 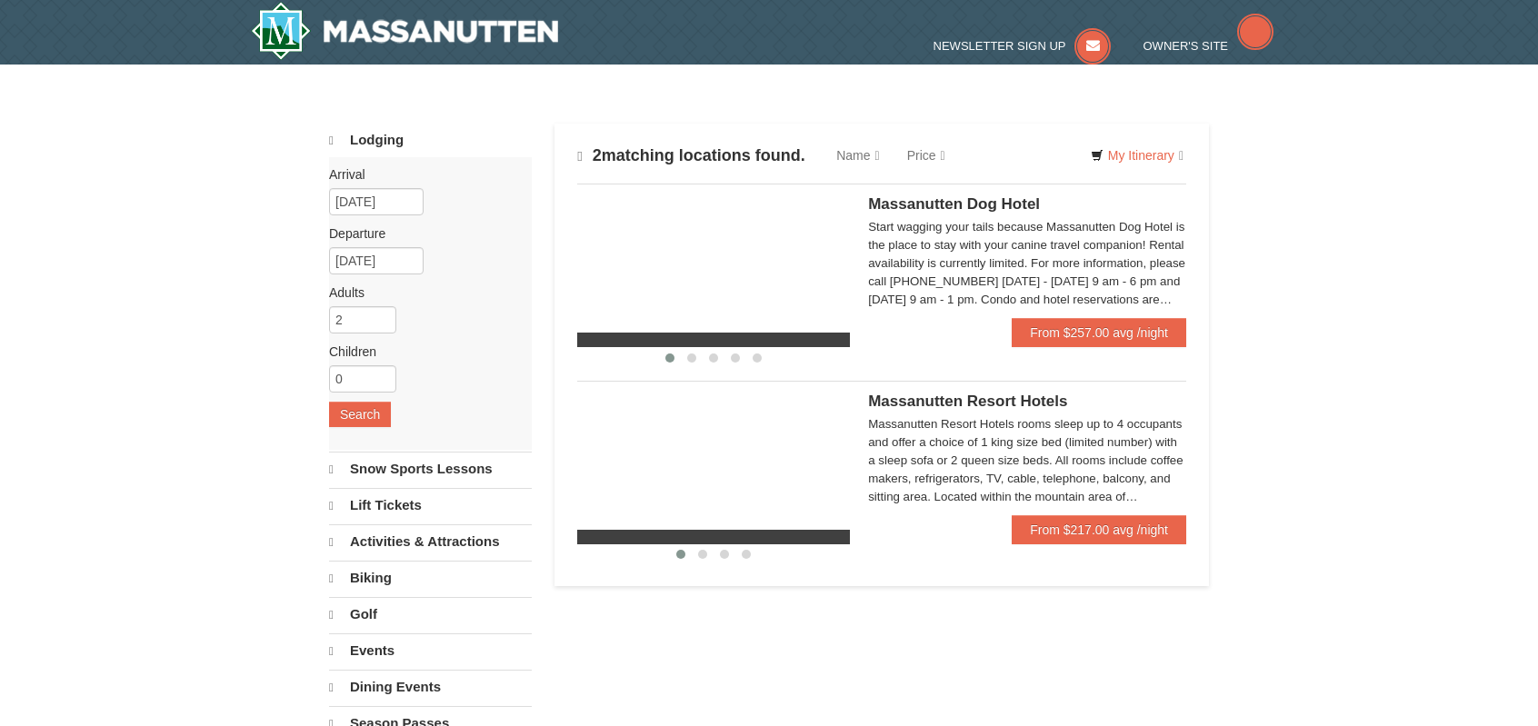 I want to click on a: Lodging, so click(x=430, y=140).